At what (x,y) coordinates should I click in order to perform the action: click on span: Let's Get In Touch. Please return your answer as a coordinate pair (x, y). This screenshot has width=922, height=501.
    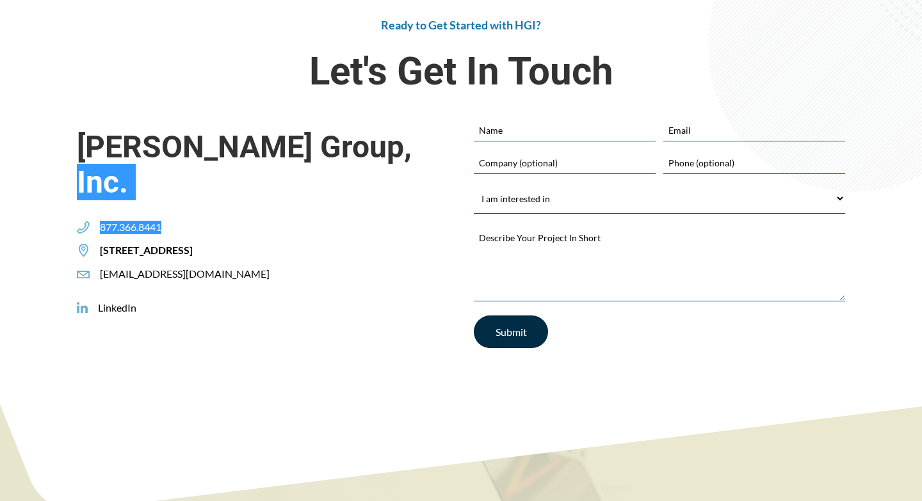
    Looking at the image, I should click on (461, 72).